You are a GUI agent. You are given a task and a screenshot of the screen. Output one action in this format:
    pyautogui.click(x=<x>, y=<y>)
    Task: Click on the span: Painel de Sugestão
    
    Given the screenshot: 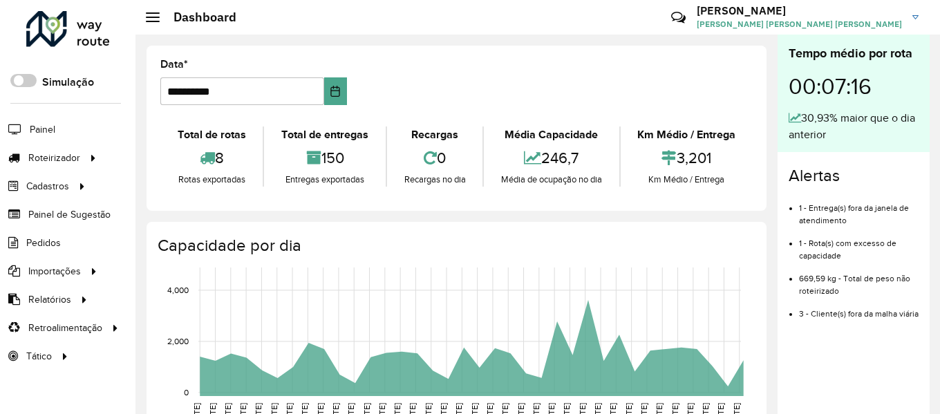 What is the action you would take?
    pyautogui.click(x=69, y=214)
    